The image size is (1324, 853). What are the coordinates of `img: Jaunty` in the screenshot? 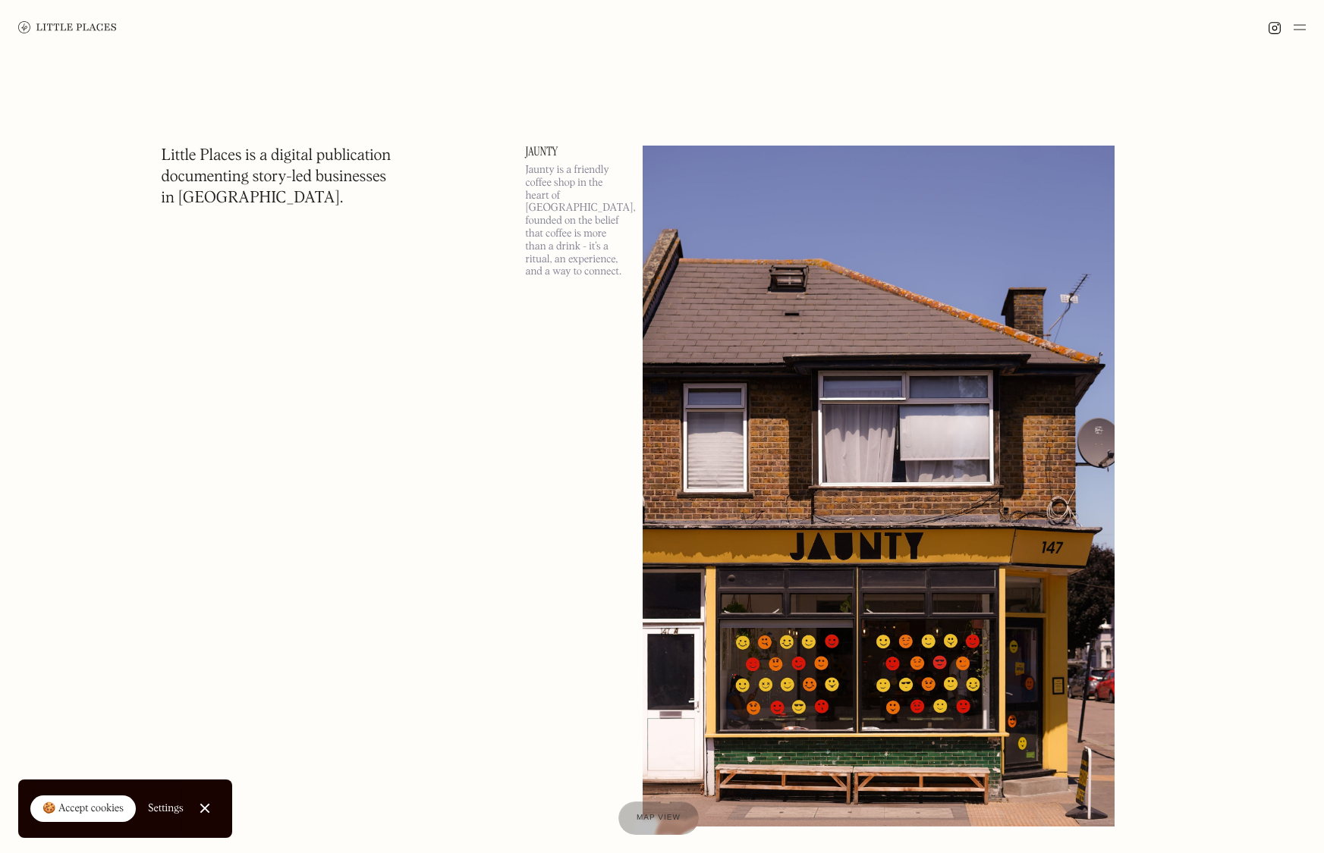 It's located at (878, 486).